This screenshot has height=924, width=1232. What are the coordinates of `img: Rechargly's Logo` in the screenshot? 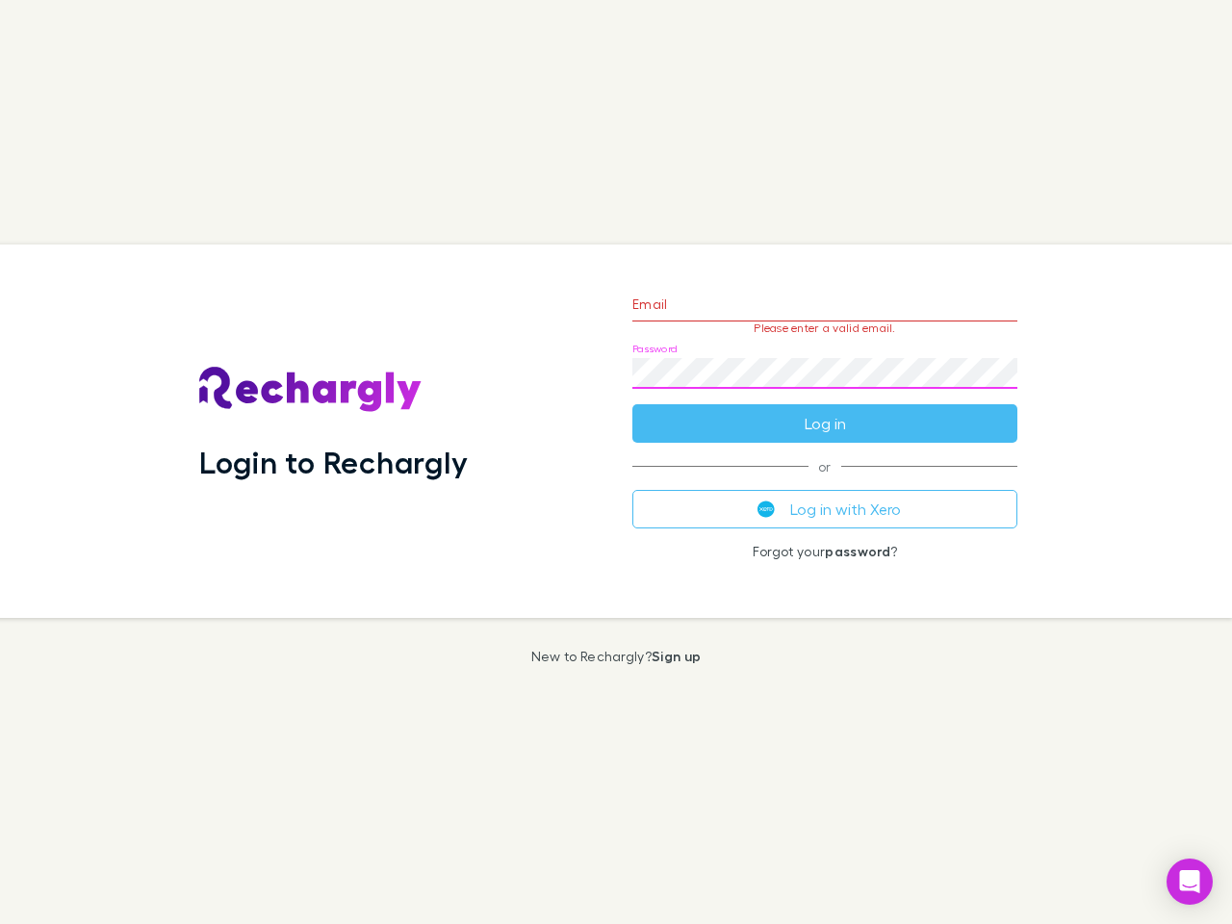 It's located at (311, 390).